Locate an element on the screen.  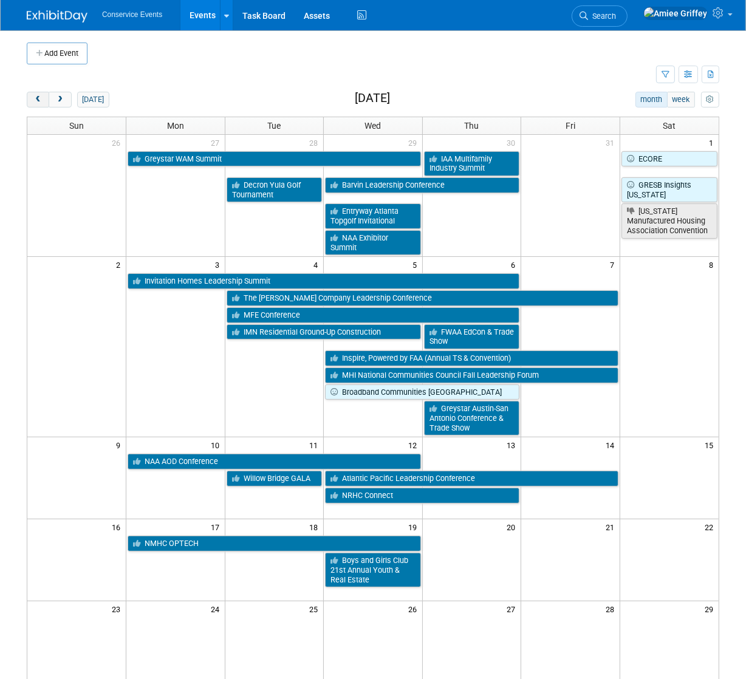
button: myCustomButton is located at coordinates (710, 100).